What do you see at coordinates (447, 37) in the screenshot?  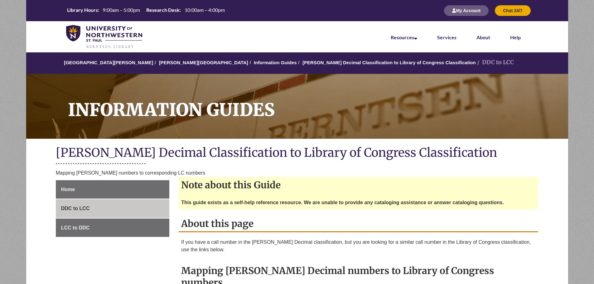 I see `a: Services` at bounding box center [447, 37].